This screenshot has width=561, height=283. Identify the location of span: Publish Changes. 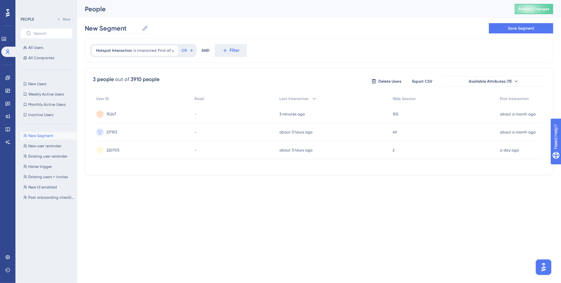
(534, 9).